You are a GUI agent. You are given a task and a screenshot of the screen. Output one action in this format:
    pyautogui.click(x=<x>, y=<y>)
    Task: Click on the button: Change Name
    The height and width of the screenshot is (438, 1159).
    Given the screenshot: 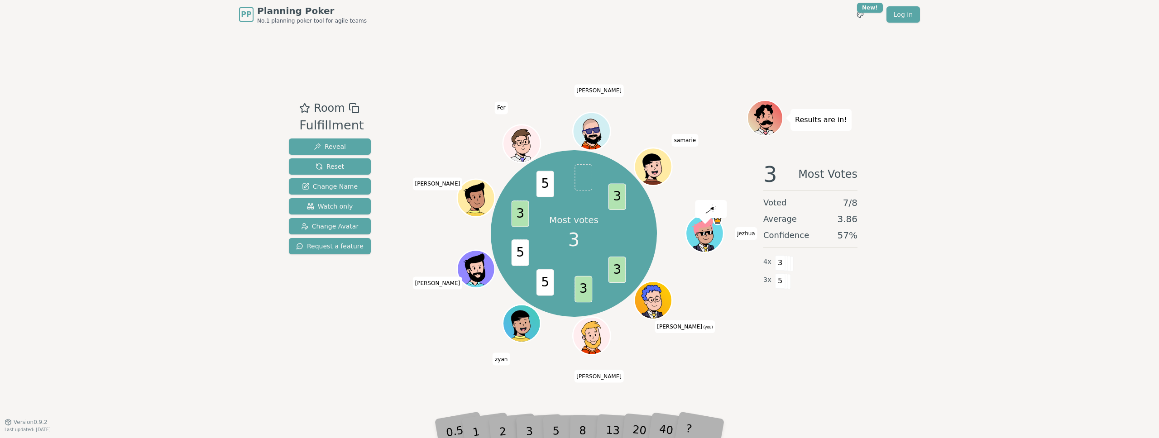 What is the action you would take?
    pyautogui.click(x=329, y=186)
    